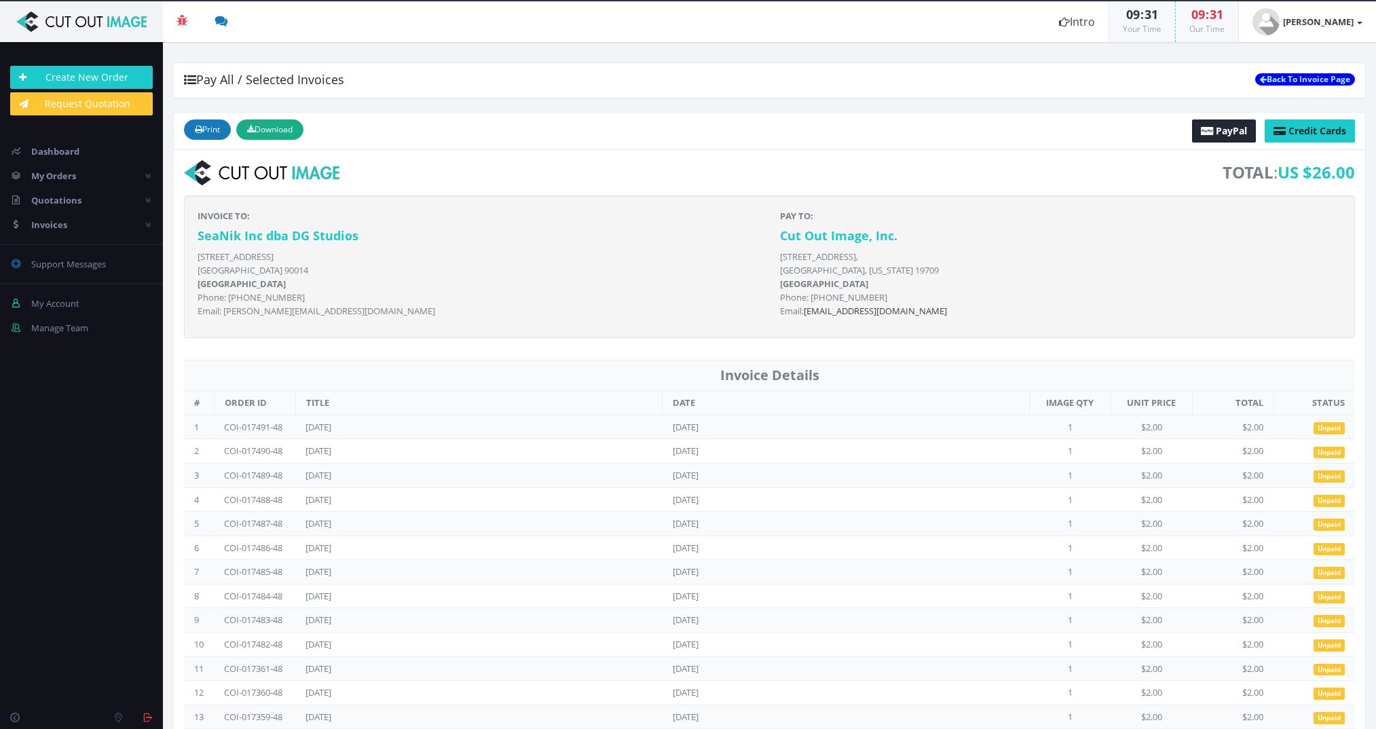 This screenshot has height=729, width=1376. I want to click on span: Pay All / Selected Invoices, so click(264, 79).